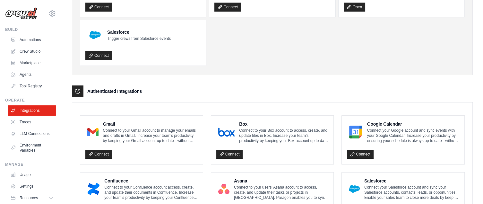 The height and width of the screenshot is (204, 483). Describe the element at coordinates (32, 198) in the screenshot. I see `button: Resources` at that location.